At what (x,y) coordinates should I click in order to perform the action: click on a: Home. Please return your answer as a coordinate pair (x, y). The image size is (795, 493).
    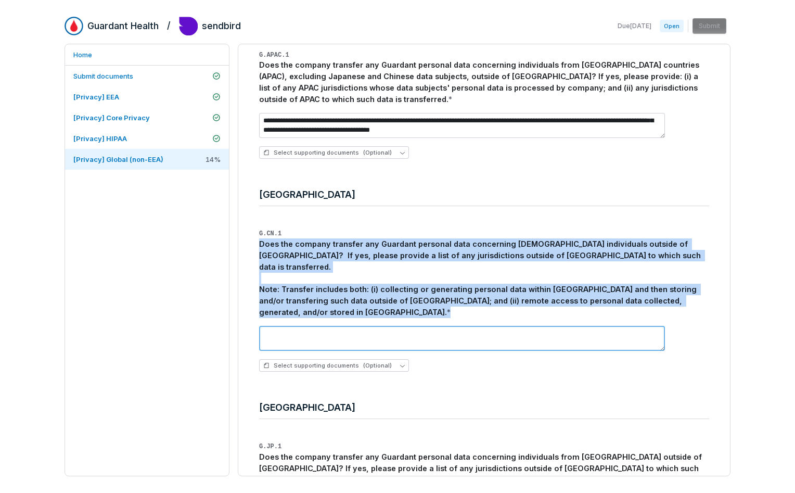
    Looking at the image, I should click on (147, 55).